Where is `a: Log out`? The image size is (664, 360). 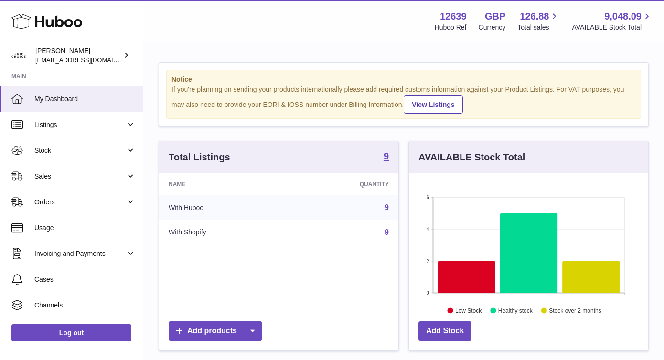 a: Log out is located at coordinates (71, 333).